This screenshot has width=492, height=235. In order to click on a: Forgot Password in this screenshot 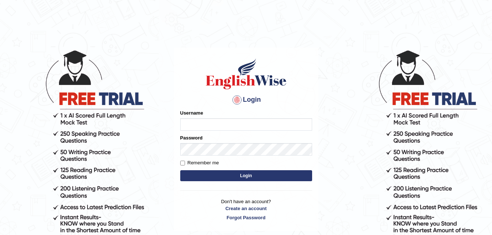, I will do `click(246, 218)`.